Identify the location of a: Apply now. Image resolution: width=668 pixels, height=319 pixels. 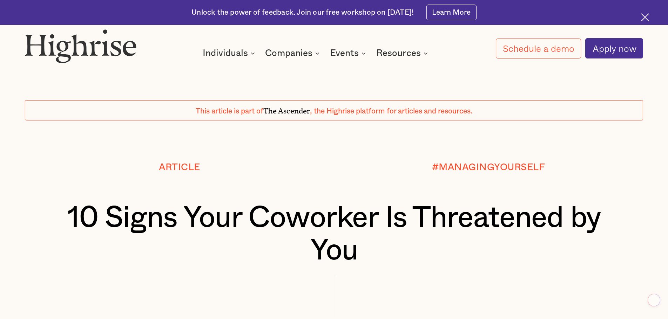
(614, 48).